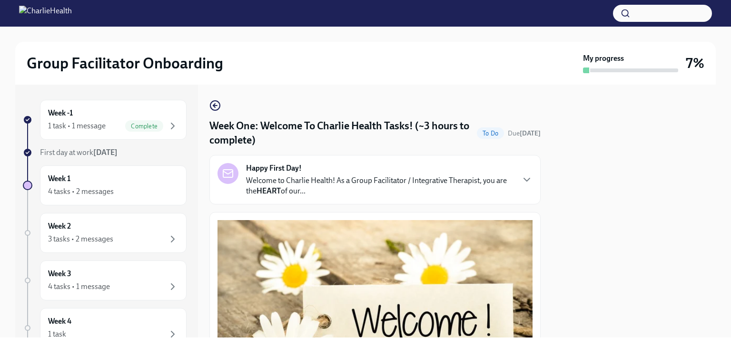 The width and height of the screenshot is (731, 347). I want to click on div: 1 task, so click(57, 334).